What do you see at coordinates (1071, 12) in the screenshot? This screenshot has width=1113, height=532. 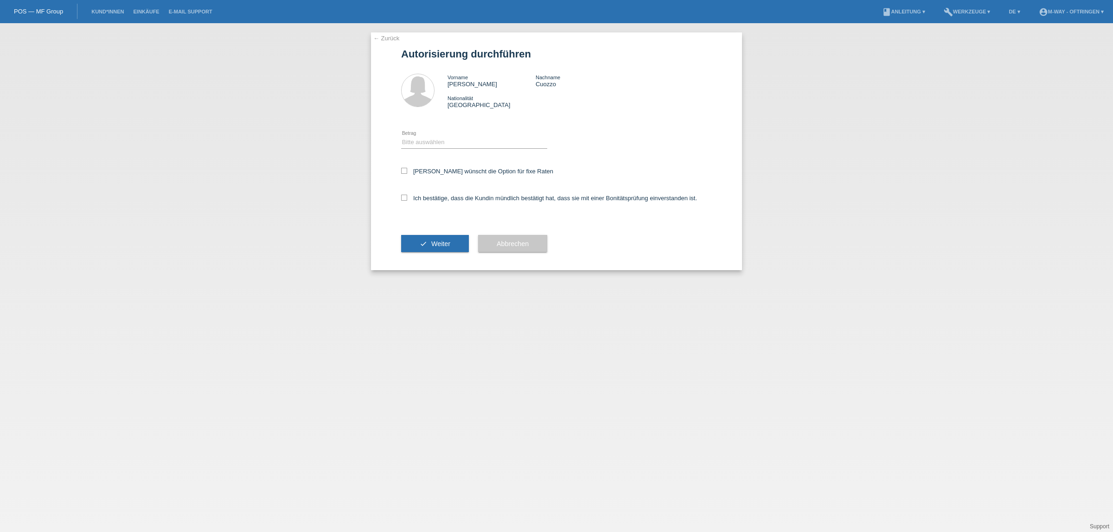 I see `a: account_circlem-way - Oftringen ▾` at bounding box center [1071, 12].